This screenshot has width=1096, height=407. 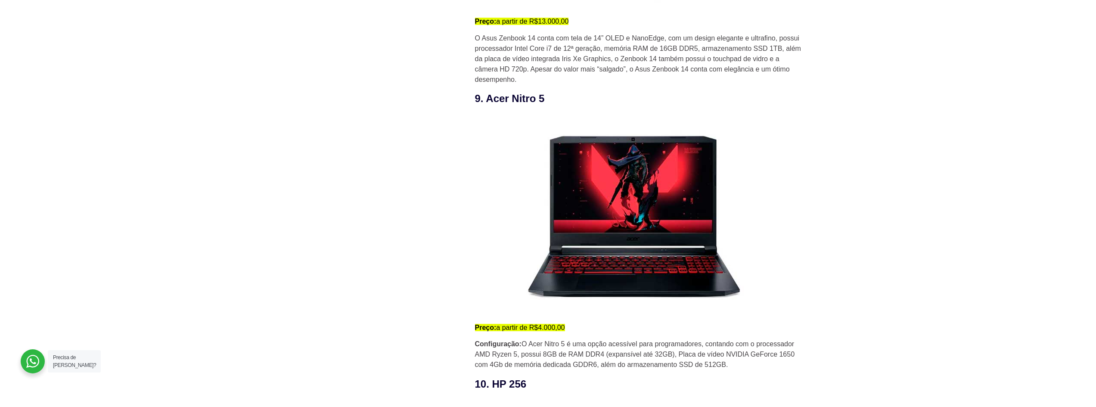 What do you see at coordinates (638, 99) in the screenshot?
I see `h3: 9. Acer Nitro 5` at bounding box center [638, 99].